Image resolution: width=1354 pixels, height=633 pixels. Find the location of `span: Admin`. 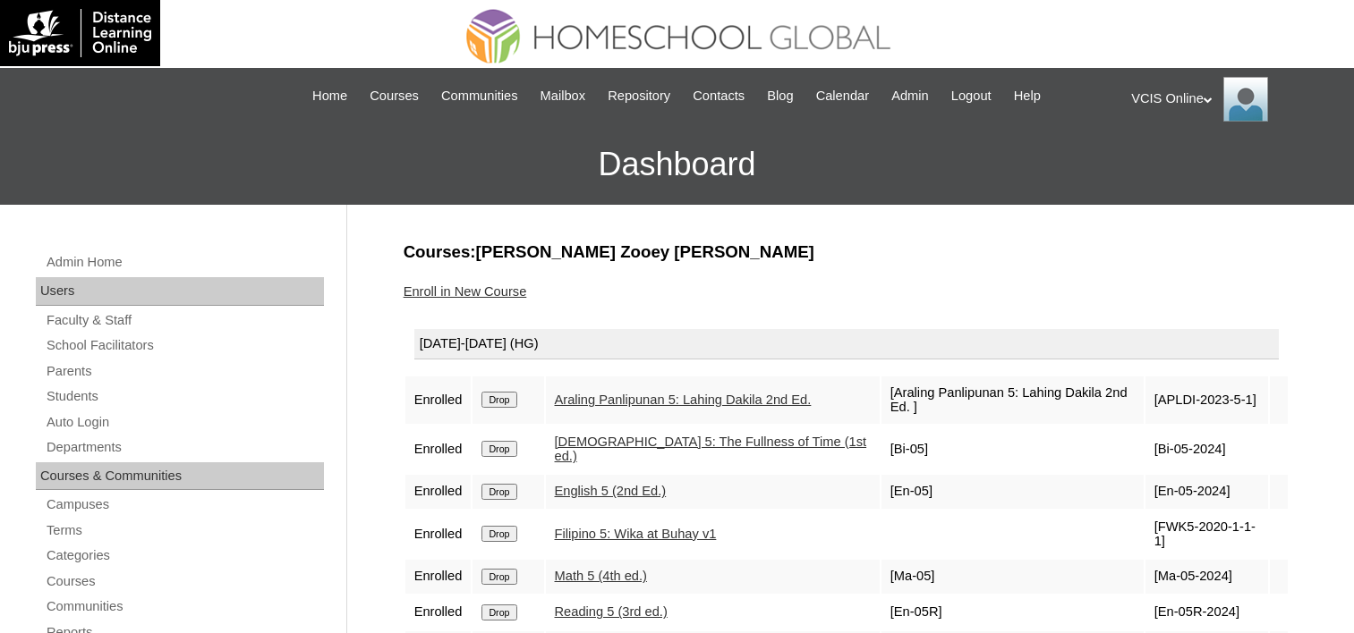

span: Admin is located at coordinates (910, 96).